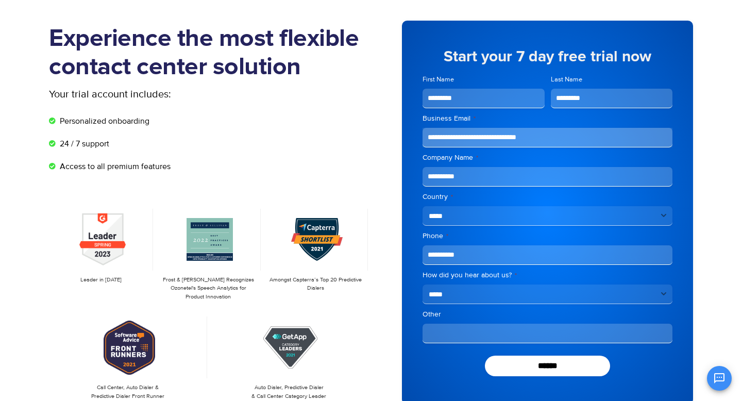 This screenshot has width=742, height=401. What do you see at coordinates (547, 119) in the screenshot?
I see `label: Business Email` at bounding box center [547, 119].